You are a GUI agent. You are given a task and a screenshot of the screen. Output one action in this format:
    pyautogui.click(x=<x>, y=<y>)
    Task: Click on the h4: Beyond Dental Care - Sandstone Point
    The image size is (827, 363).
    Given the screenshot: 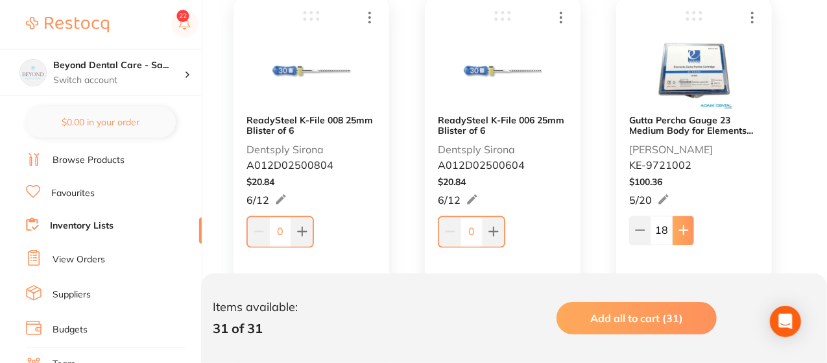 What is the action you would take?
    pyautogui.click(x=119, y=66)
    